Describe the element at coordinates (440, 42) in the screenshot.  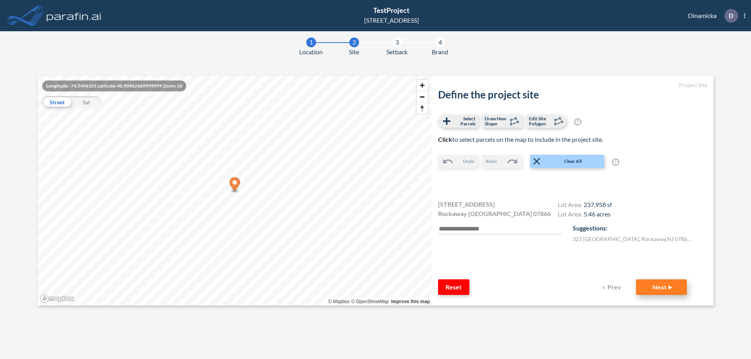
I see `div: 4` at that location.